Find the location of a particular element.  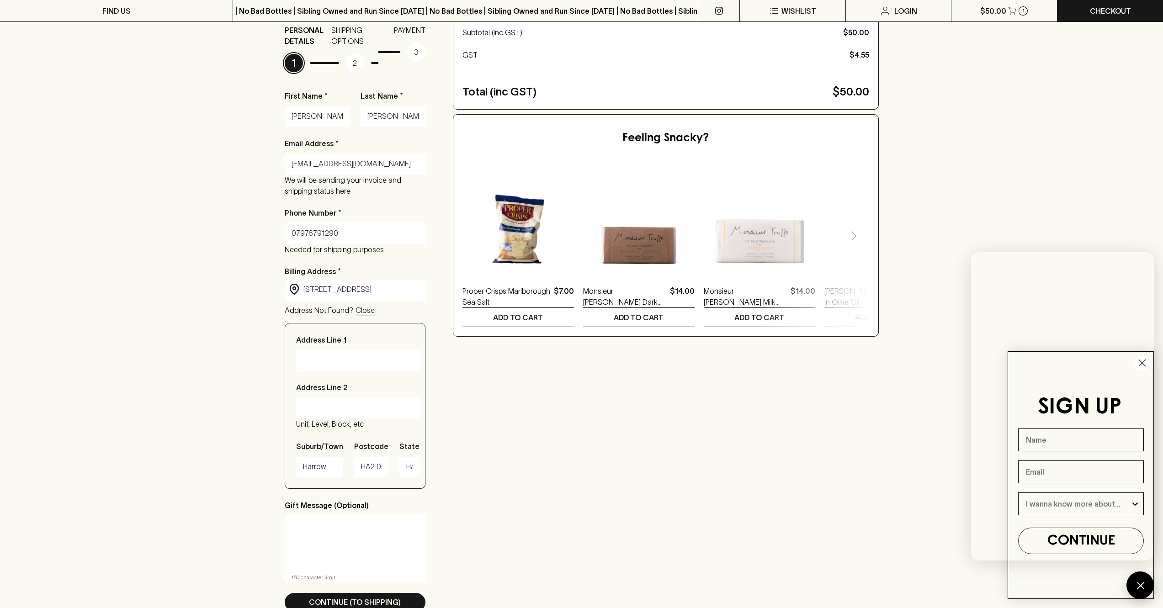

span: Unit, Level, Block, etc is located at coordinates (330, 424).